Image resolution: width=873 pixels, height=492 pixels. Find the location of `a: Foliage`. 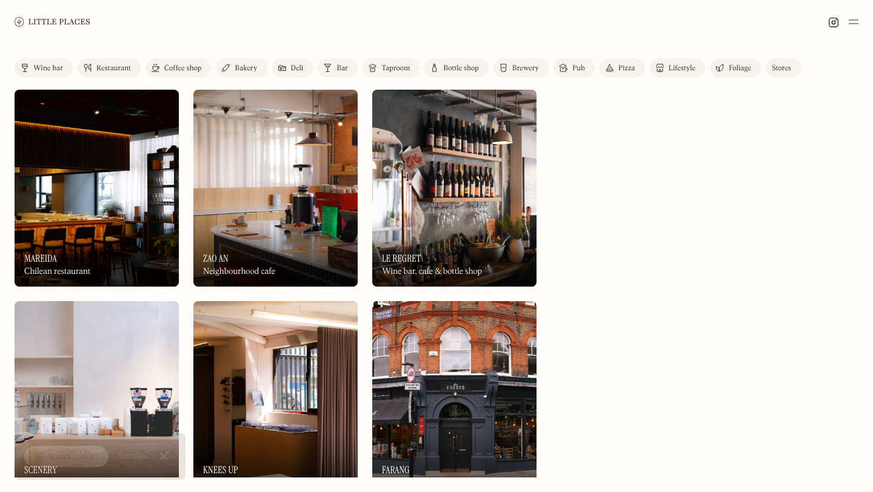

a: Foliage is located at coordinates (735, 68).